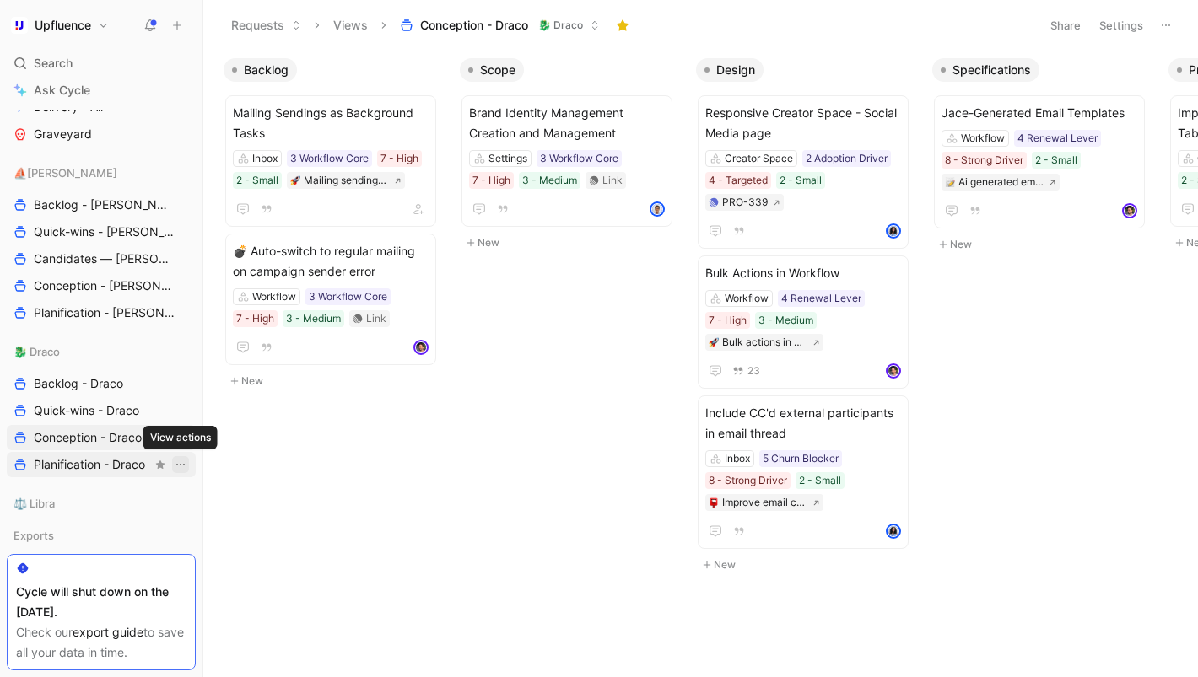 Image resolution: width=1198 pixels, height=677 pixels. Describe the element at coordinates (807, 317) in the screenshot. I see `div: DesignNew` at that location.